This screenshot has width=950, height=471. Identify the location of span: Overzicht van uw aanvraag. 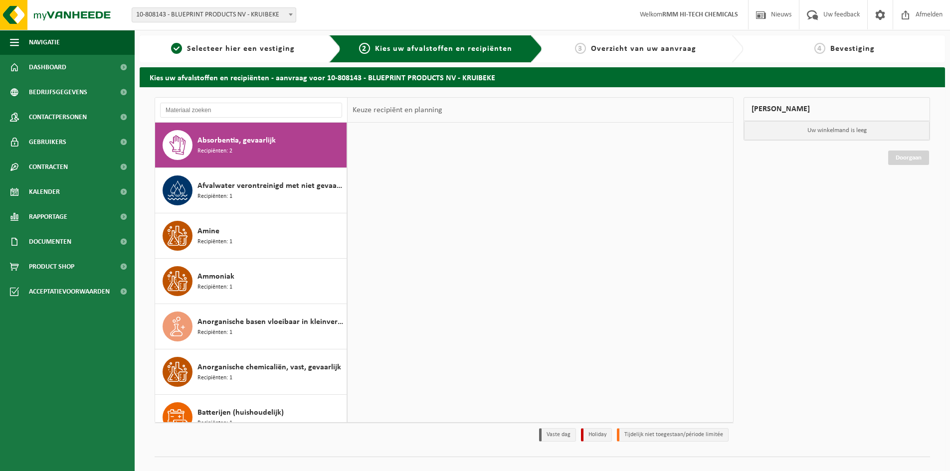
(644, 49).